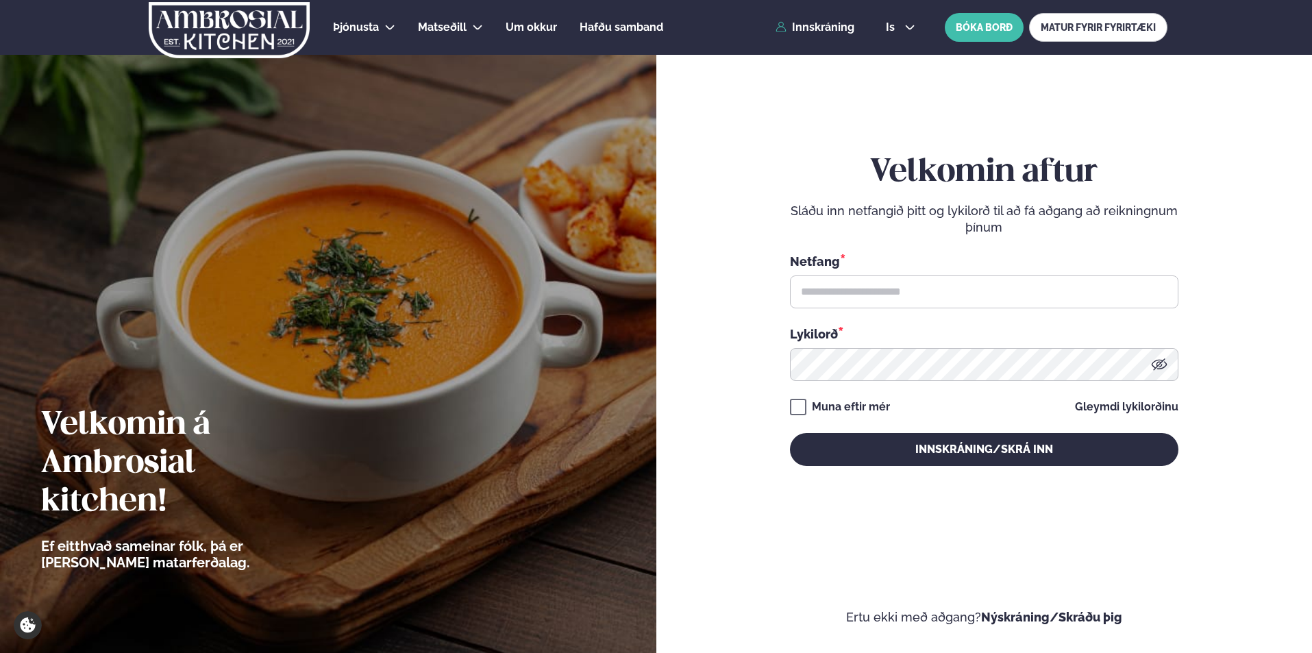 The width and height of the screenshot is (1312, 653). Describe the element at coordinates (984, 173) in the screenshot. I see `h2: Velkomin aftur` at that location.